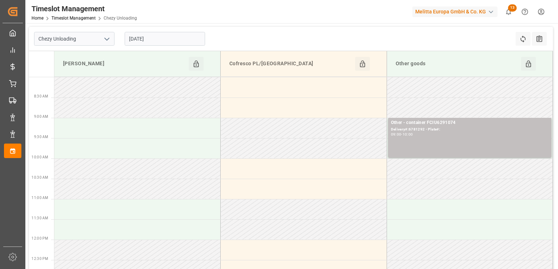 The height and width of the screenshot is (269, 558). I want to click on input: DD-MM-YYYY, so click(165, 39).